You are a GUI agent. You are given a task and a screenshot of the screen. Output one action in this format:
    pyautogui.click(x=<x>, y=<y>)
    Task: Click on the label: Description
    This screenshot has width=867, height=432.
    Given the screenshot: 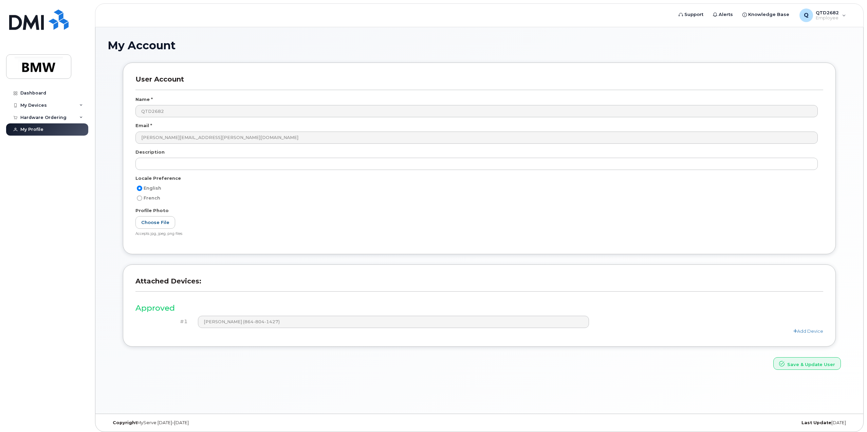 What is the action you would take?
    pyautogui.click(x=150, y=152)
    